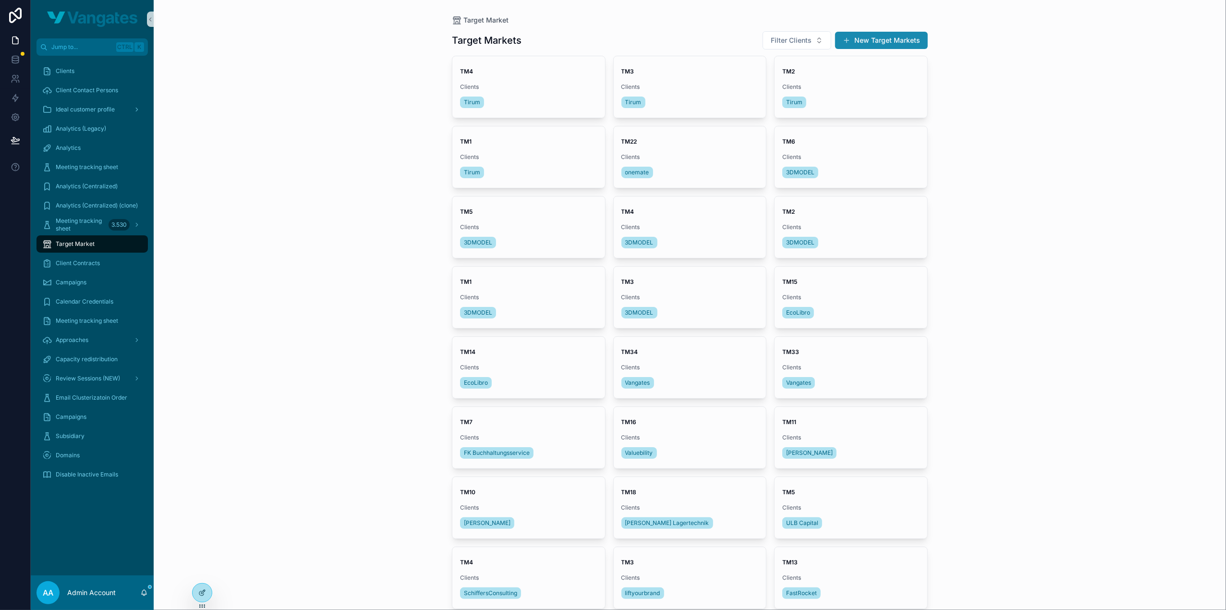 The height and width of the screenshot is (610, 1226). I want to click on a: TM15ClientsEcoLibro, so click(851, 297).